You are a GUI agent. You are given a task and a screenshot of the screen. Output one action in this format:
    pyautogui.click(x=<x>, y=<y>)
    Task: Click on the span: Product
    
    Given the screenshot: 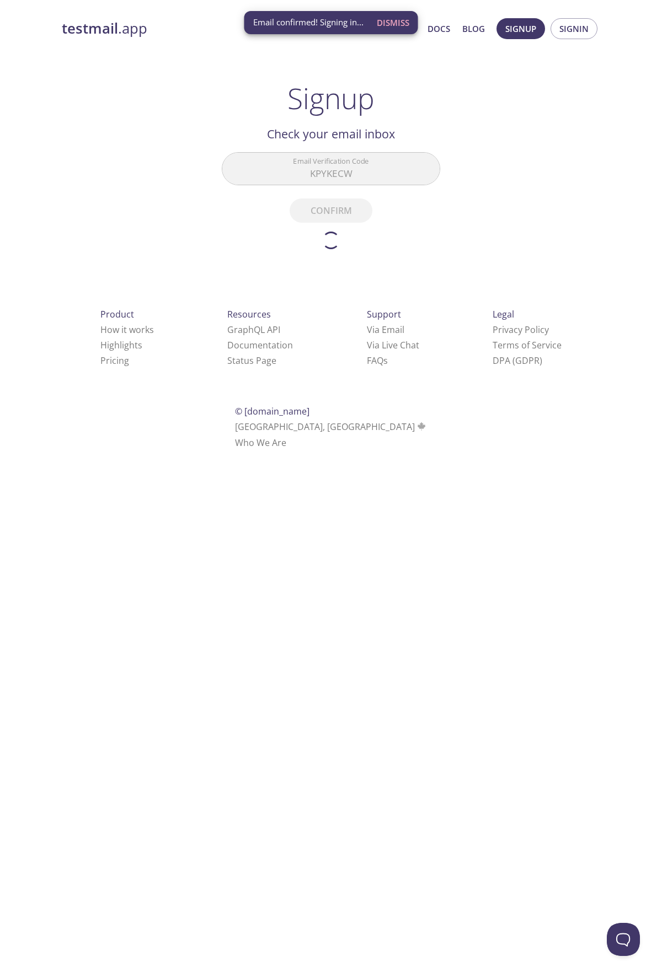 What is the action you would take?
    pyautogui.click(x=117, y=314)
    